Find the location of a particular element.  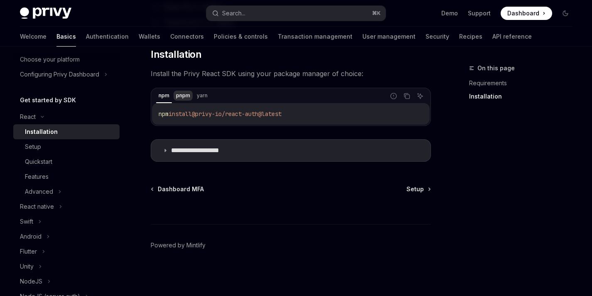

img: dark logo is located at coordinates (46, 13).